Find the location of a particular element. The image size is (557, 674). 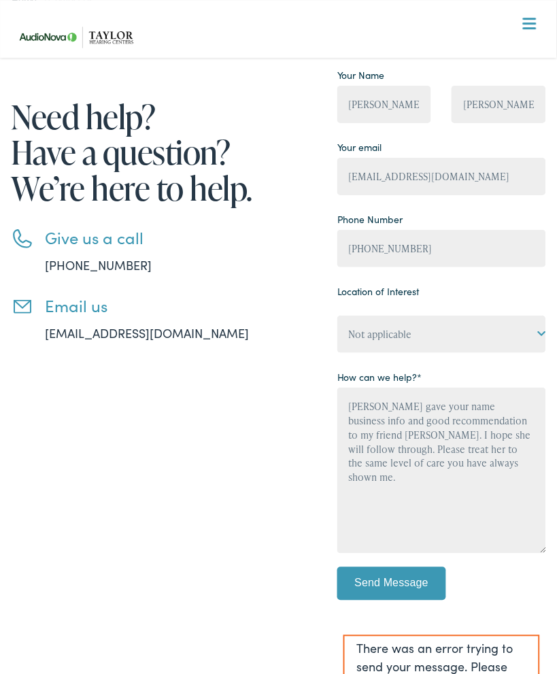

input: Last Name is located at coordinates (499, 104).